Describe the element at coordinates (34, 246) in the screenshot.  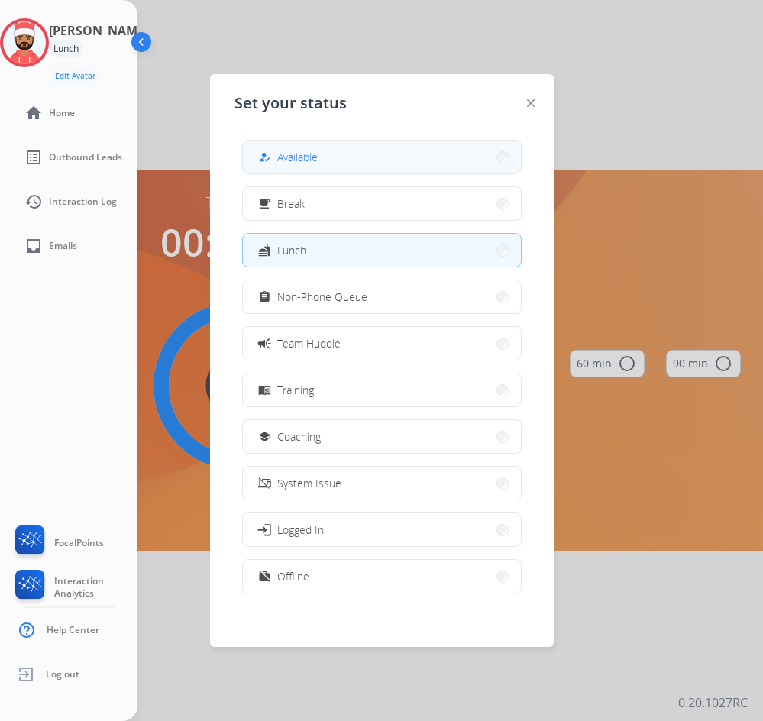
I see `mat-icon: inbox` at that location.